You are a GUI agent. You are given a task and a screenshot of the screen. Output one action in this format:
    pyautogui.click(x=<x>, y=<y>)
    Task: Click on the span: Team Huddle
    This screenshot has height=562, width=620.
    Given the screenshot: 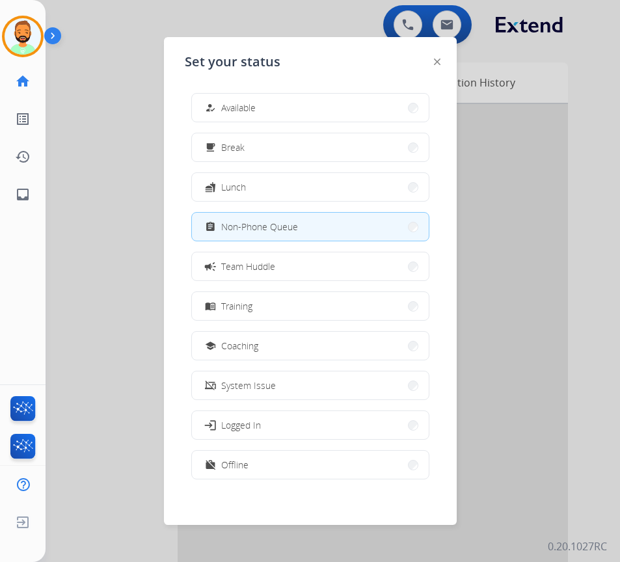 What is the action you would take?
    pyautogui.click(x=248, y=266)
    